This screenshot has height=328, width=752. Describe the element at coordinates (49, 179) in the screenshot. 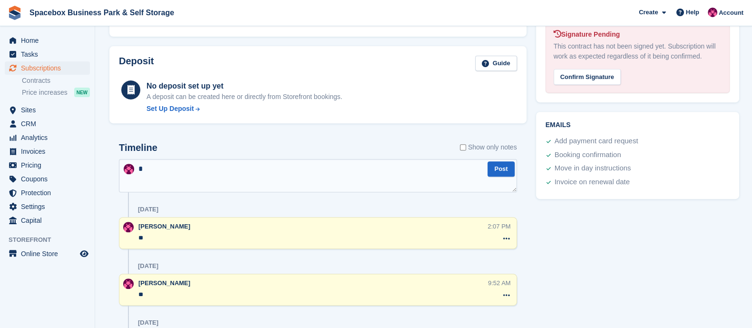

I see `span: Coupons` at that location.